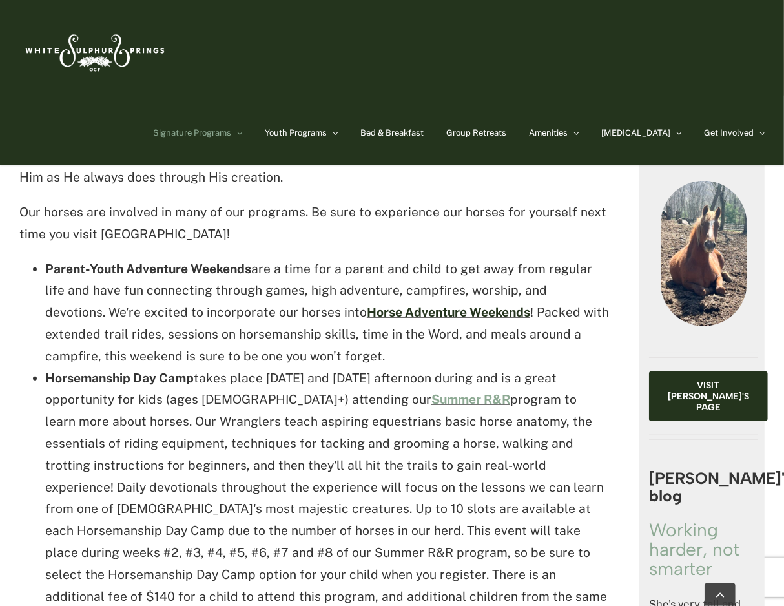 Image resolution: width=784 pixels, height=606 pixels. I want to click on a: Summer R&R, so click(471, 399).